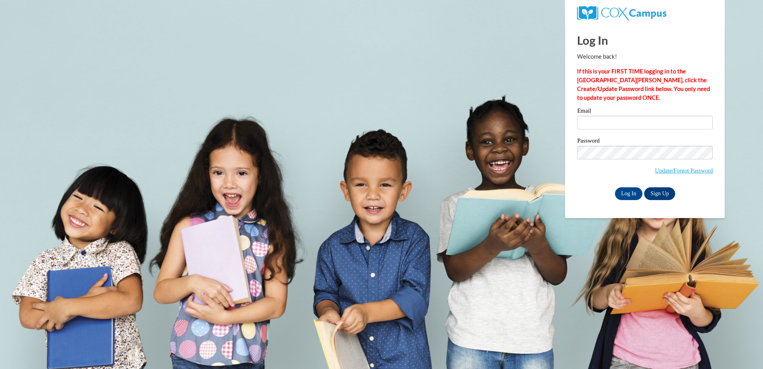 This screenshot has height=369, width=763. I want to click on h1: Log In, so click(645, 40).